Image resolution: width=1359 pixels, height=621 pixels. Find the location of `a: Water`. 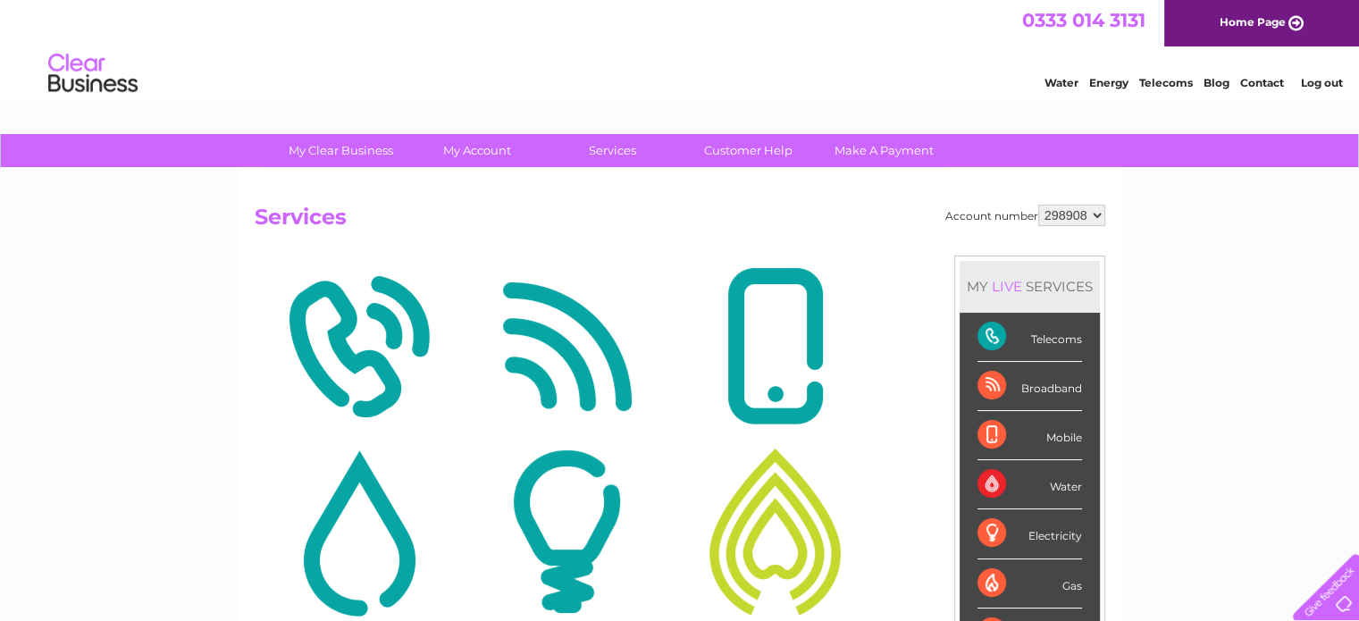

a: Water is located at coordinates (1062, 82).